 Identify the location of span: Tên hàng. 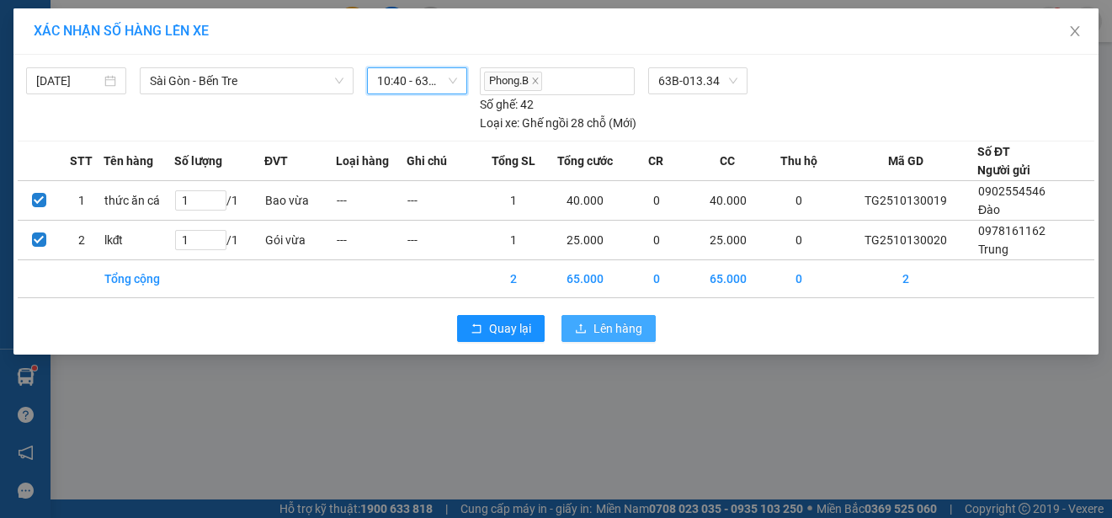
(128, 161).